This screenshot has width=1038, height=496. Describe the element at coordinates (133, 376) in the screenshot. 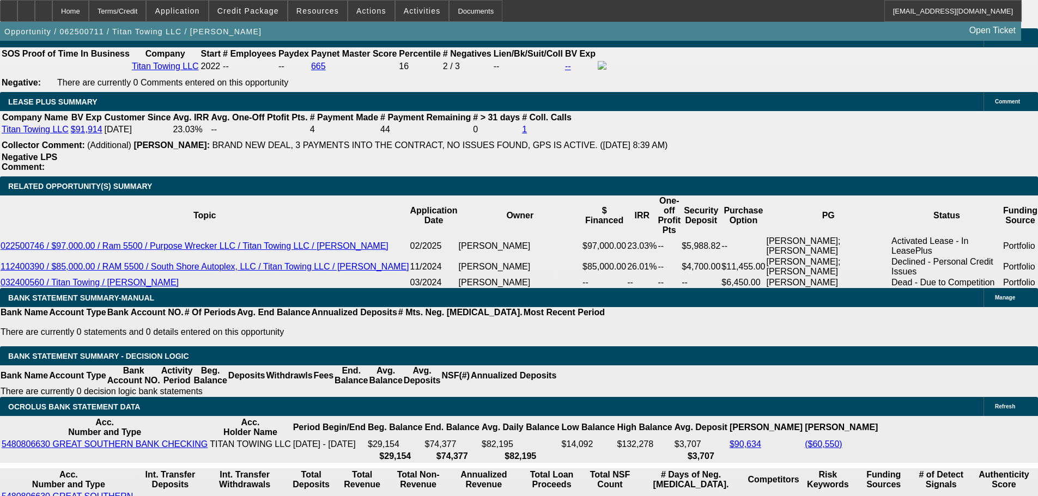

I see `th: Bank Account NO.` at that location.